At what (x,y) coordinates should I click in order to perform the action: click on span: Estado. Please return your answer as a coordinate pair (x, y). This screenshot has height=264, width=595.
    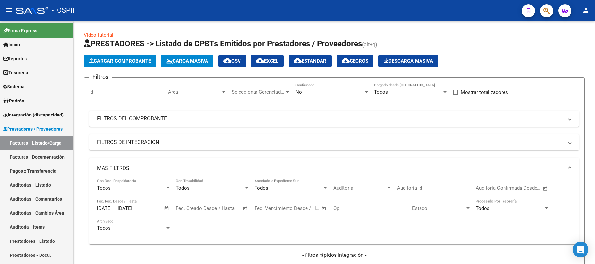
    Looking at the image, I should click on (438, 208).